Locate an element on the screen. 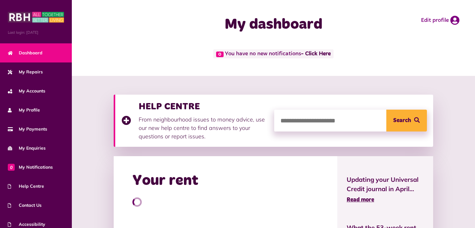 The image size is (475, 228). span: Dashboard is located at coordinates (25, 53).